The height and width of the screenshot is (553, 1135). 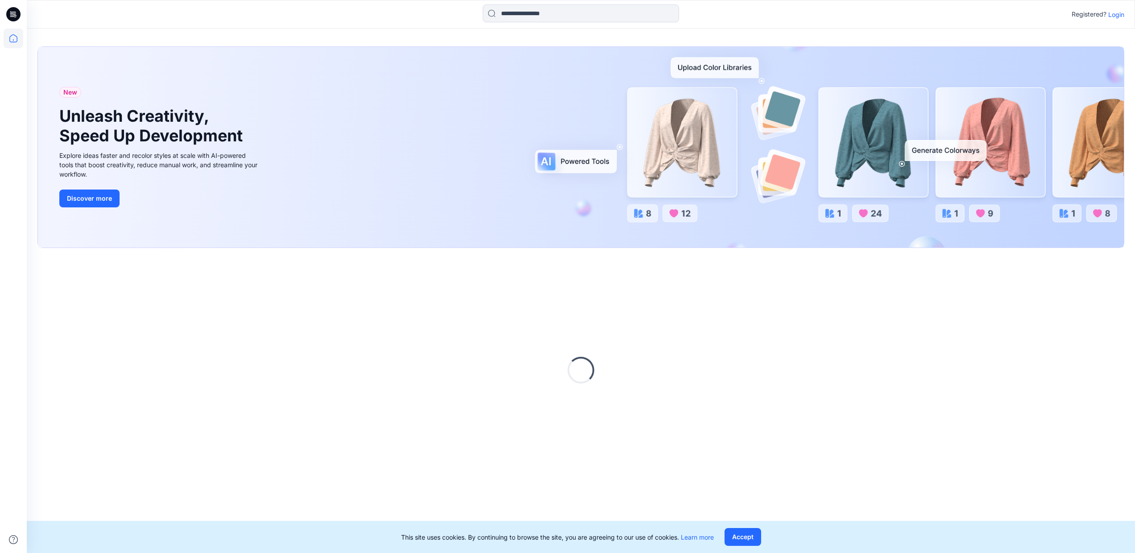 What do you see at coordinates (1117, 14) in the screenshot?
I see `p: Login` at bounding box center [1117, 14].